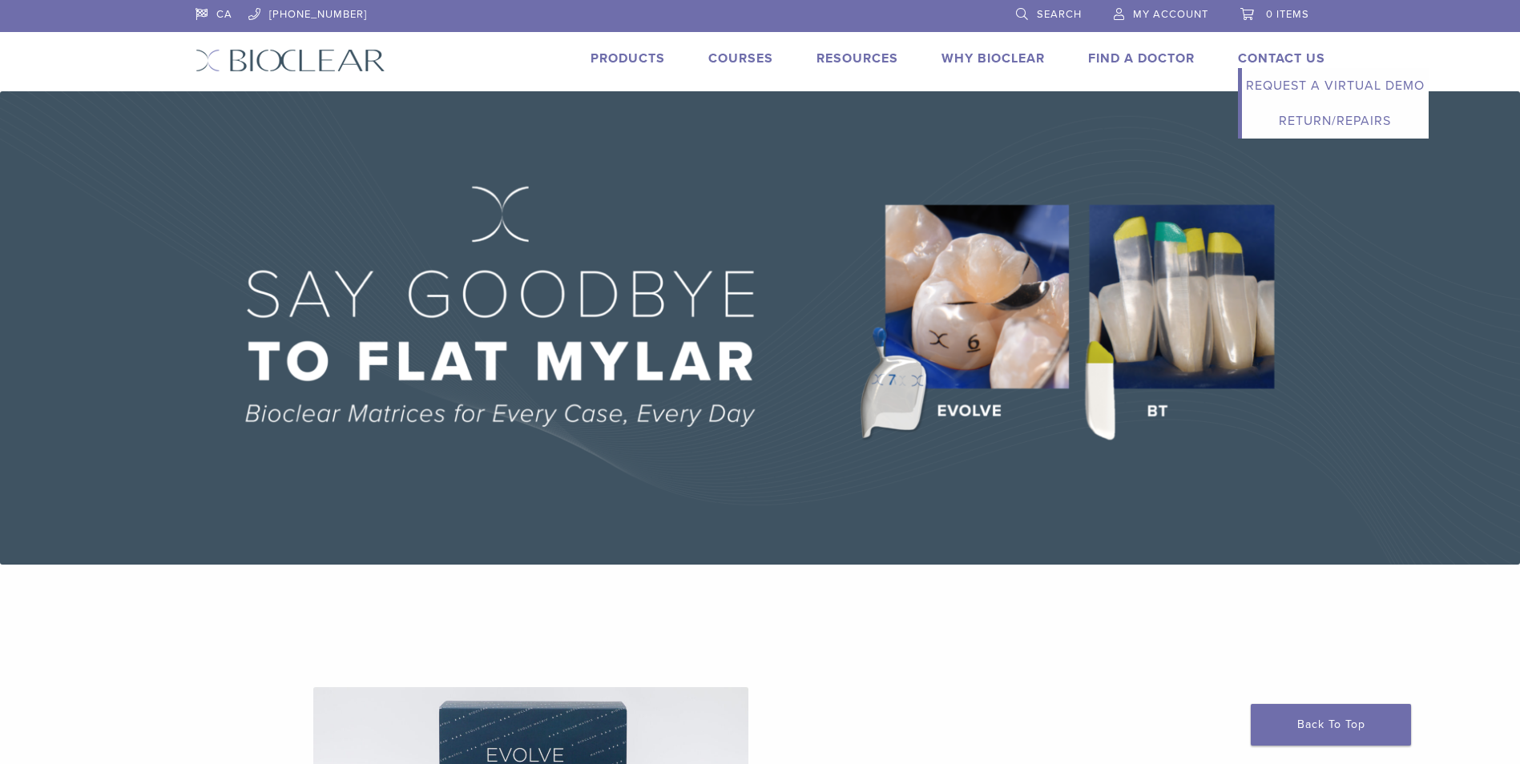  What do you see at coordinates (1287, 14) in the screenshot?
I see `span: 0 items` at bounding box center [1287, 14].